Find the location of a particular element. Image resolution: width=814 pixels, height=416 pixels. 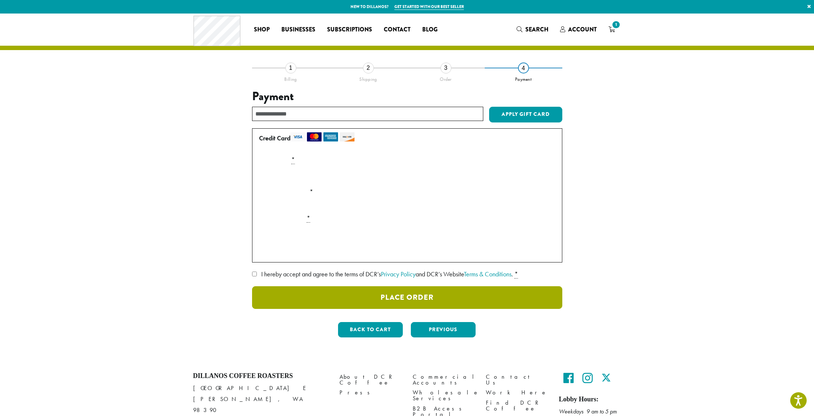

h3: Payment is located at coordinates (407, 97).